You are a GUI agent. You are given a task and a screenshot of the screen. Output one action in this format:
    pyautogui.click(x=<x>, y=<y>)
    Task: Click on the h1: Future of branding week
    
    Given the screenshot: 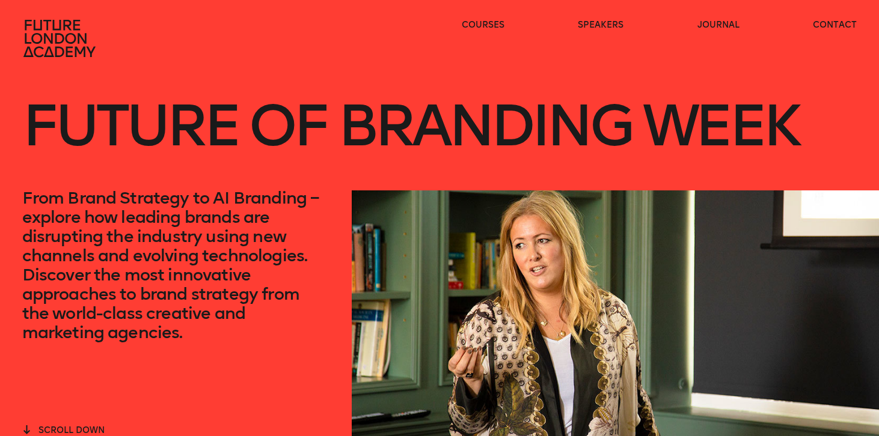 What is the action you would take?
    pyautogui.click(x=410, y=126)
    